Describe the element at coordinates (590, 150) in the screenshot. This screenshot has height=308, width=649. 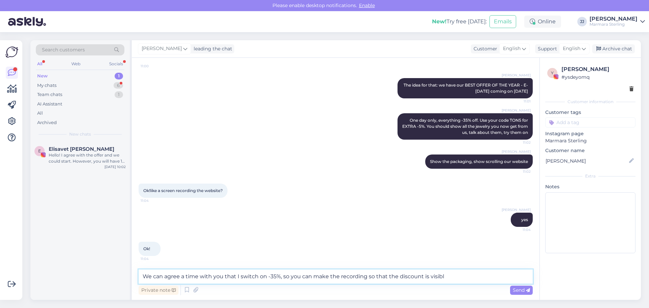
I see `p: Customer name` at that location.